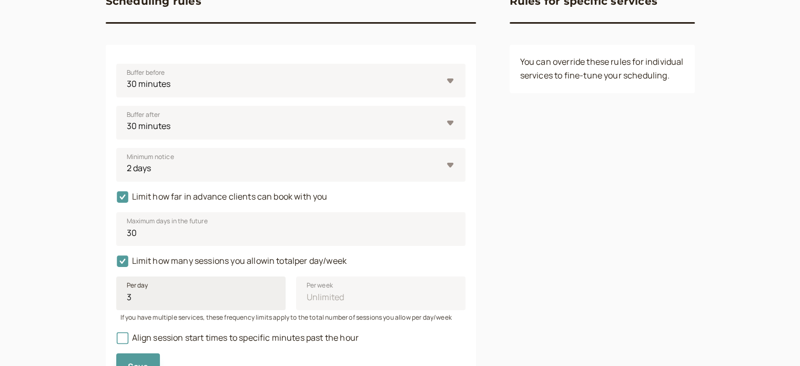  I want to click on span: Per week, so click(320, 285).